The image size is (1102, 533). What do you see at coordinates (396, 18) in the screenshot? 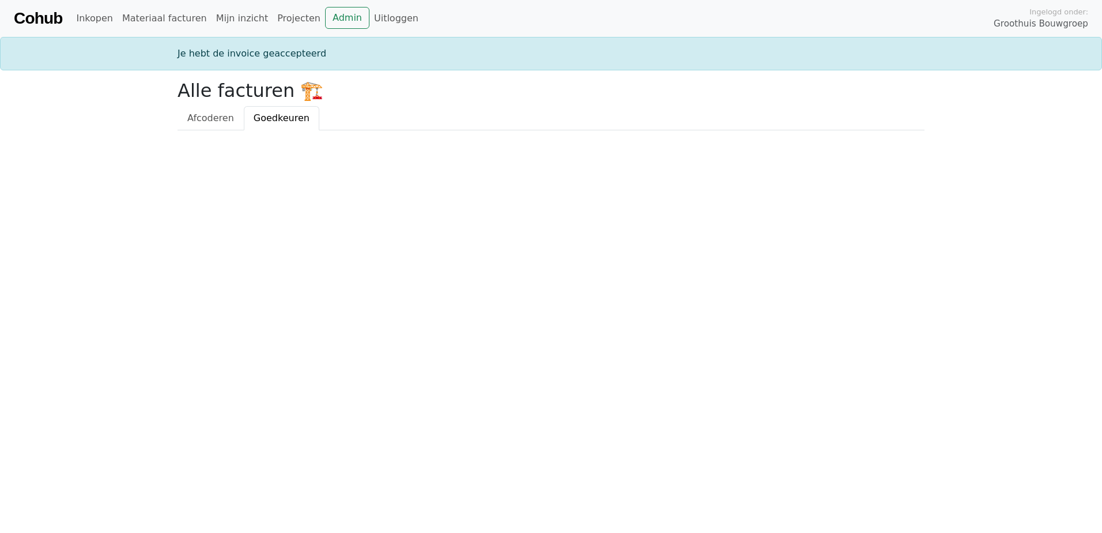
I see `a: Uitloggen` at bounding box center [396, 18].